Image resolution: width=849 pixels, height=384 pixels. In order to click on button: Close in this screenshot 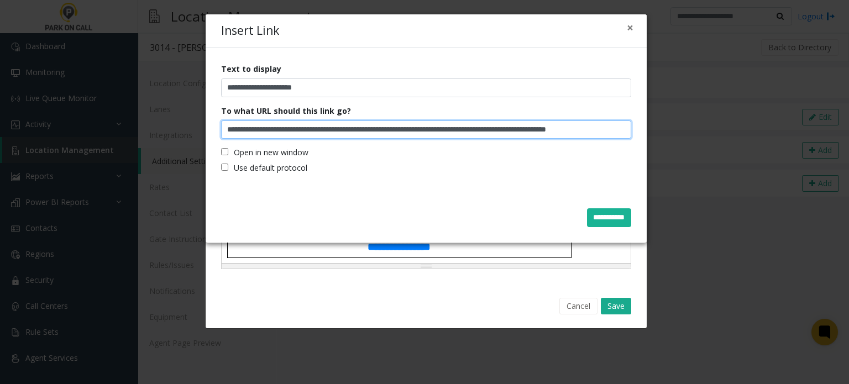, I will do `click(630, 28)`.